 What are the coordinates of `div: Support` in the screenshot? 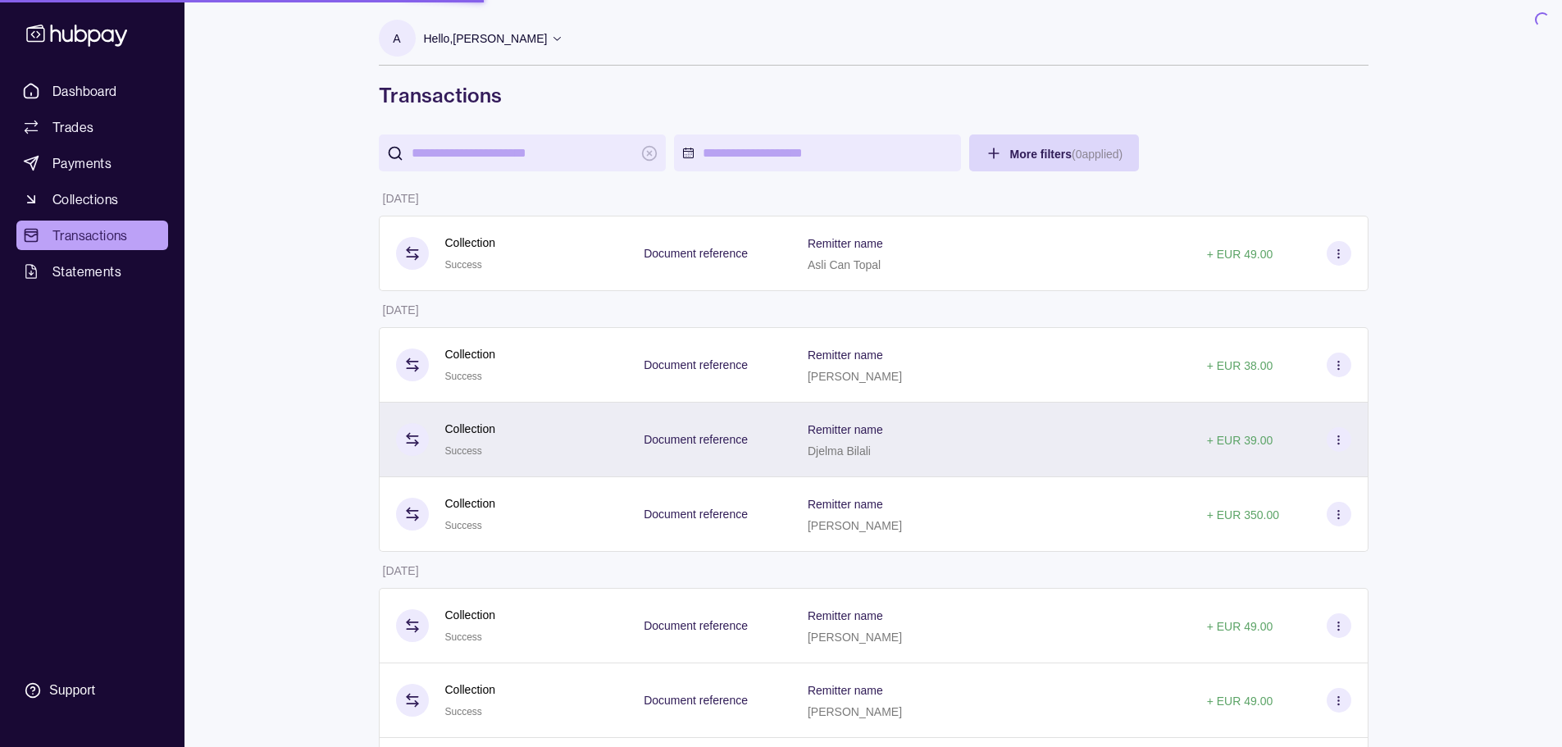 It's located at (72, 690).